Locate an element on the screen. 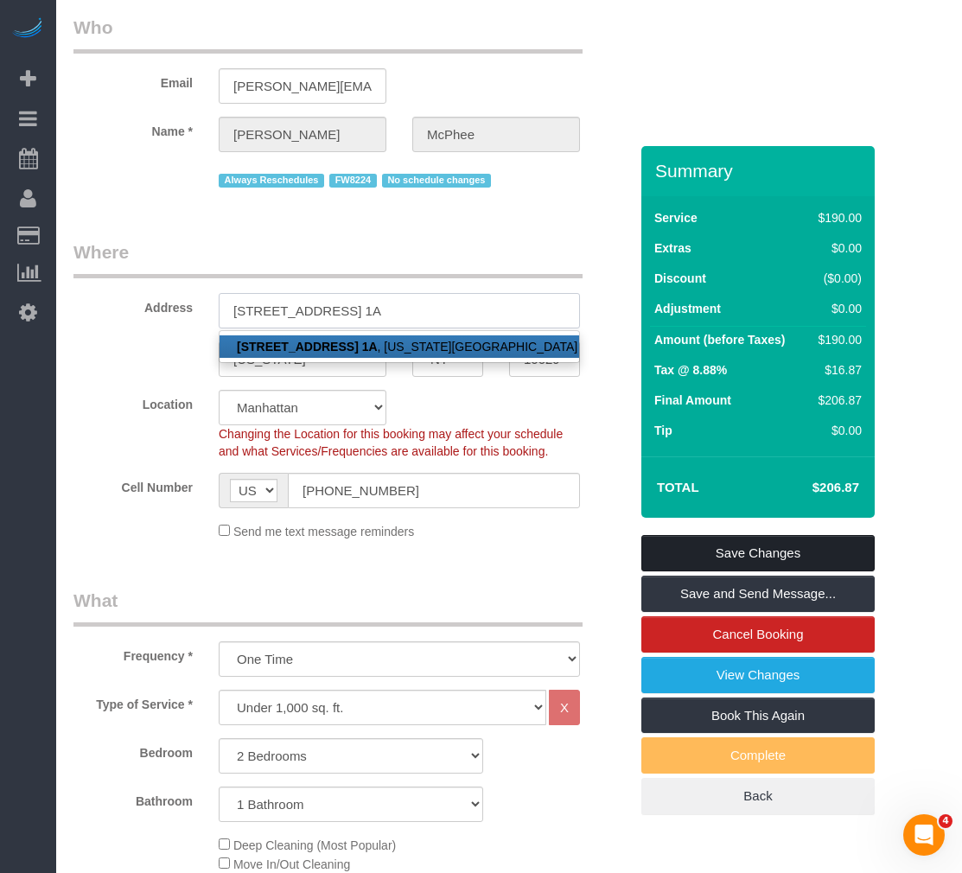 The image size is (962, 873). label: Tax @ 8.88% is located at coordinates (691, 370).